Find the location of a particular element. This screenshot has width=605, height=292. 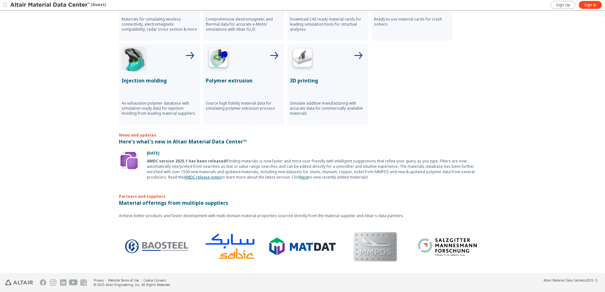

img: MMPDS Logo is located at coordinates (375, 247).